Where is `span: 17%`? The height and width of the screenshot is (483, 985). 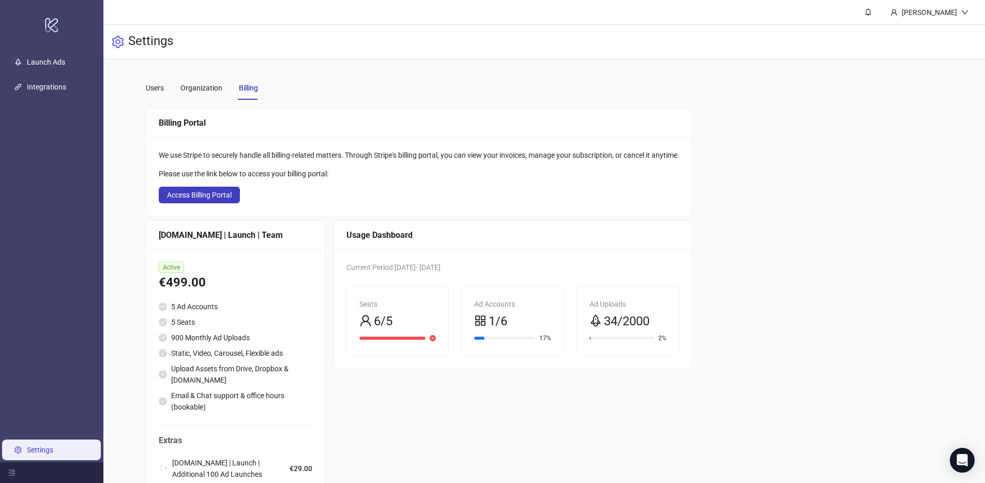
span: 17% is located at coordinates (545, 338).